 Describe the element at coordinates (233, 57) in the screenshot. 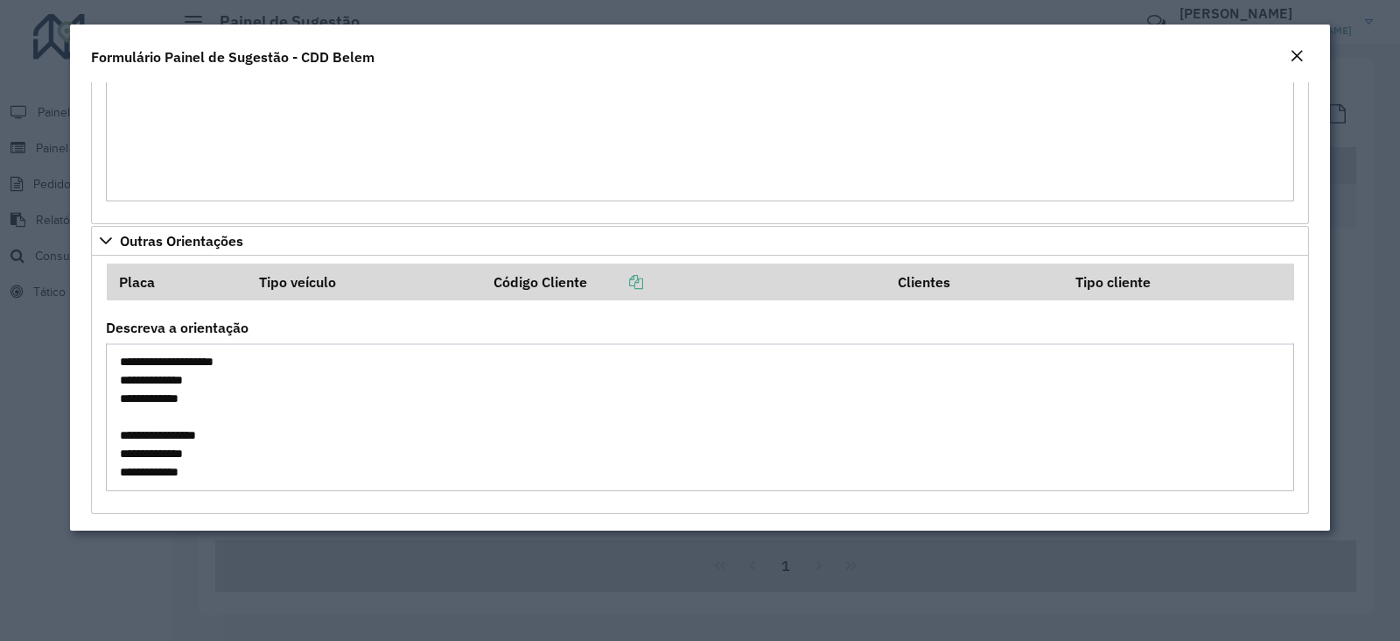

I see `h4: Formulário Painel de Sugestão - CDD Belem` at that location.